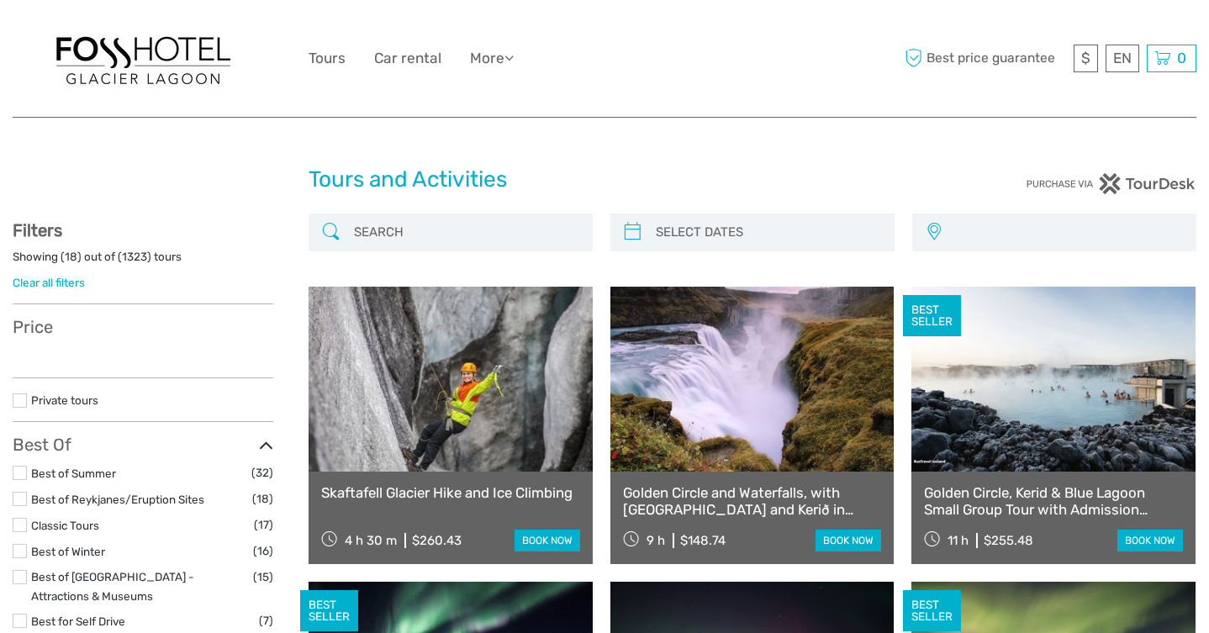 This screenshot has width=1209, height=633. What do you see at coordinates (71, 257) in the screenshot?
I see `label: 18` at bounding box center [71, 257].